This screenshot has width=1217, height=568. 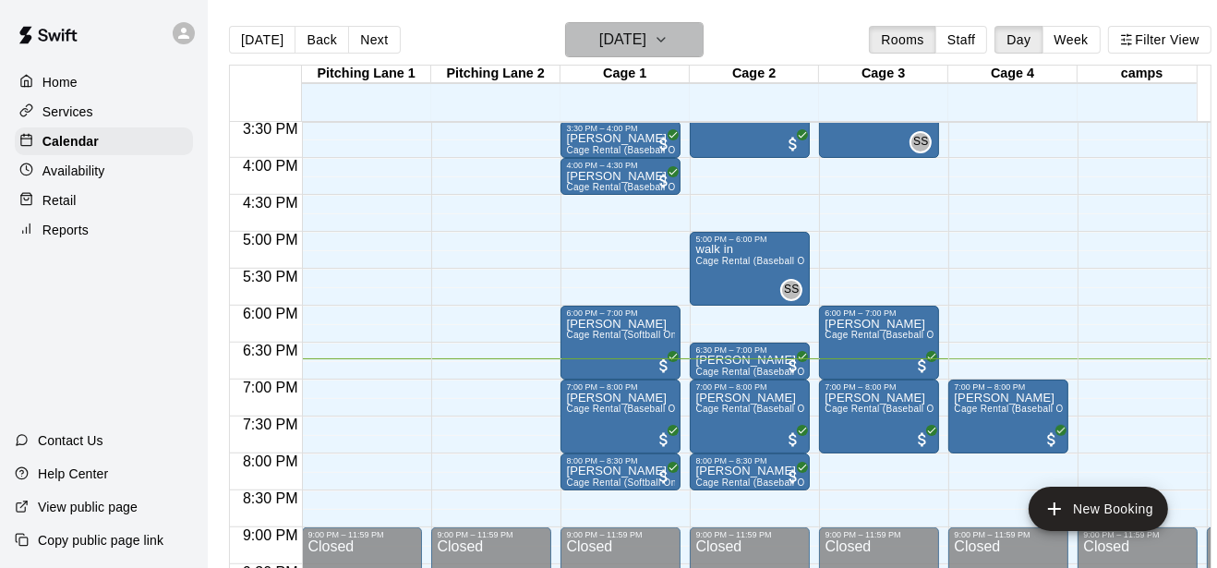 I want to click on span: 6:00 PM, so click(x=271, y=313).